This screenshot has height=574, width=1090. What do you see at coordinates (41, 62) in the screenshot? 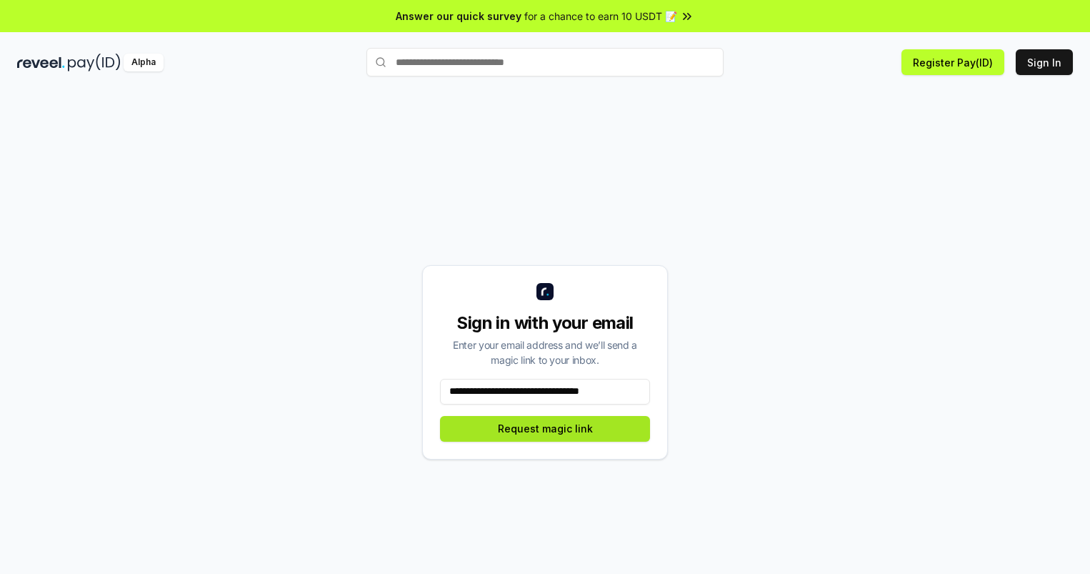
I see `img: reveel_dark` at bounding box center [41, 62].